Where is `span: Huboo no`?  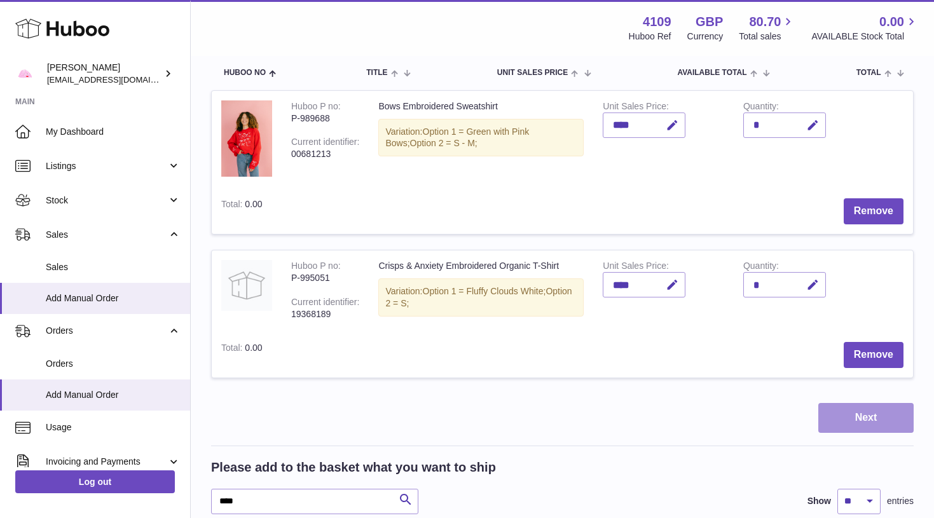
span: Huboo no is located at coordinates (245, 72).